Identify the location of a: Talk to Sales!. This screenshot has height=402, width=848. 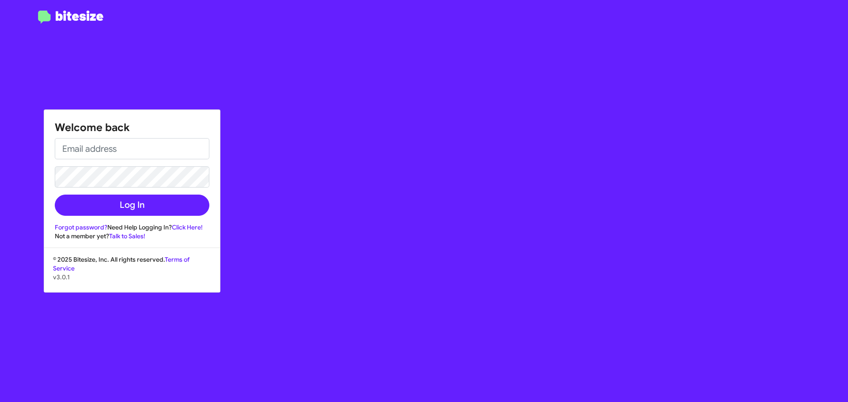
(127, 236).